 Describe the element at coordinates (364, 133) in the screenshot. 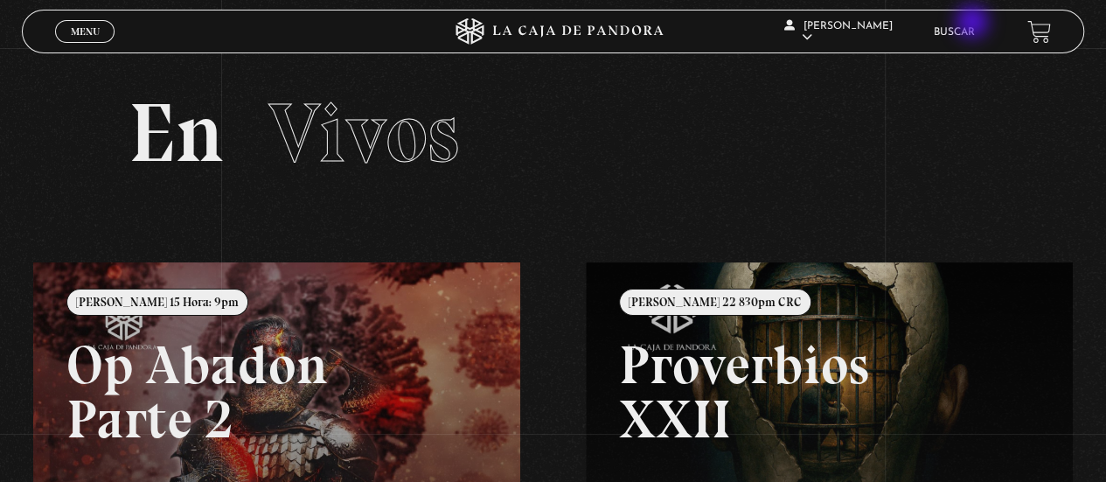

I see `span: Vivos` at that location.